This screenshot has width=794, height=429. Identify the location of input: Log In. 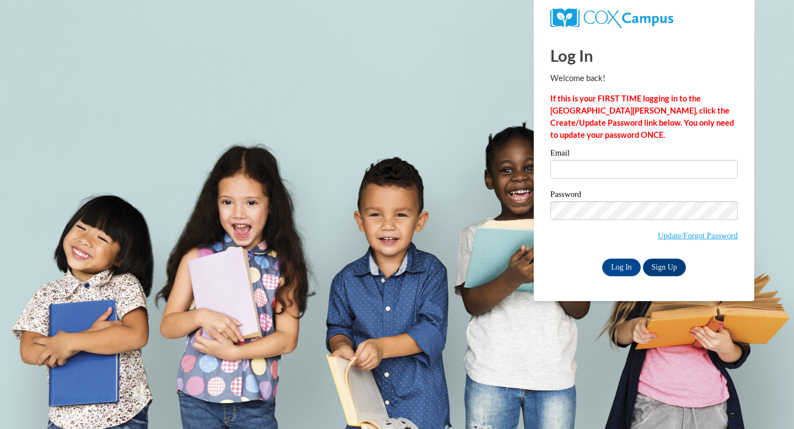
(622, 267).